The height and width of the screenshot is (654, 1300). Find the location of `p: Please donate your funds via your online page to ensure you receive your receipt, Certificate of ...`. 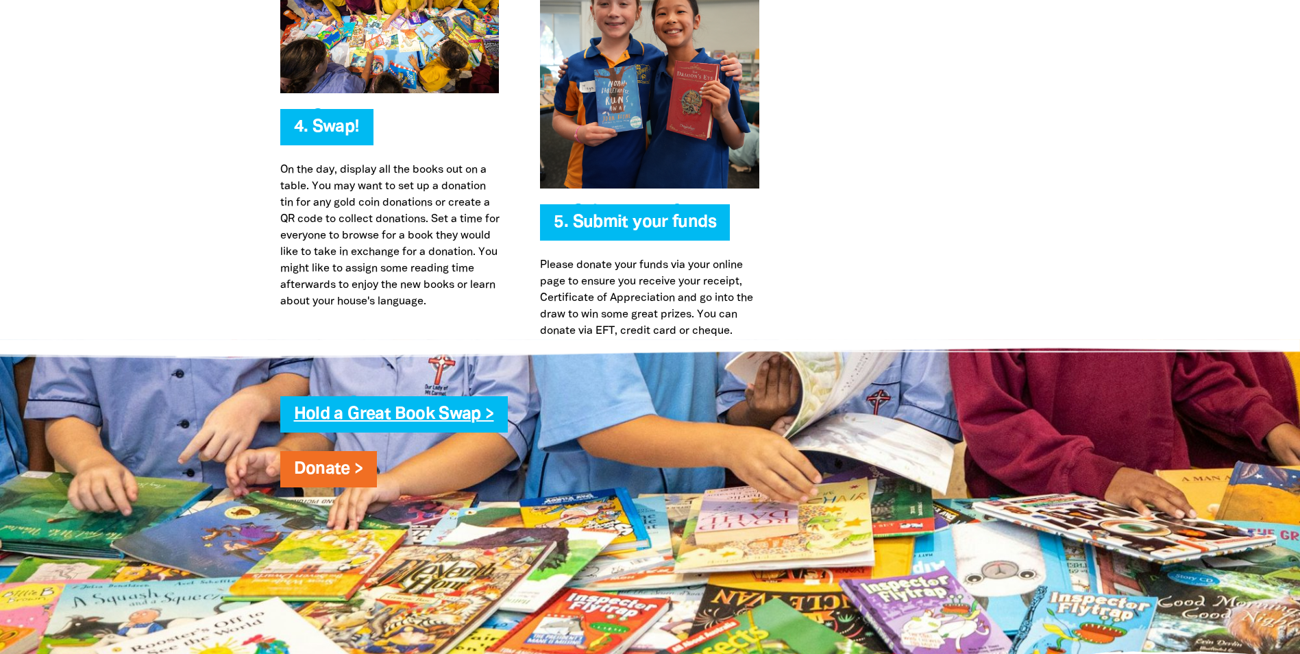

p: Please donate your funds via your online page to ensure you receive your receipt, Certificate of ... is located at coordinates (649, 298).